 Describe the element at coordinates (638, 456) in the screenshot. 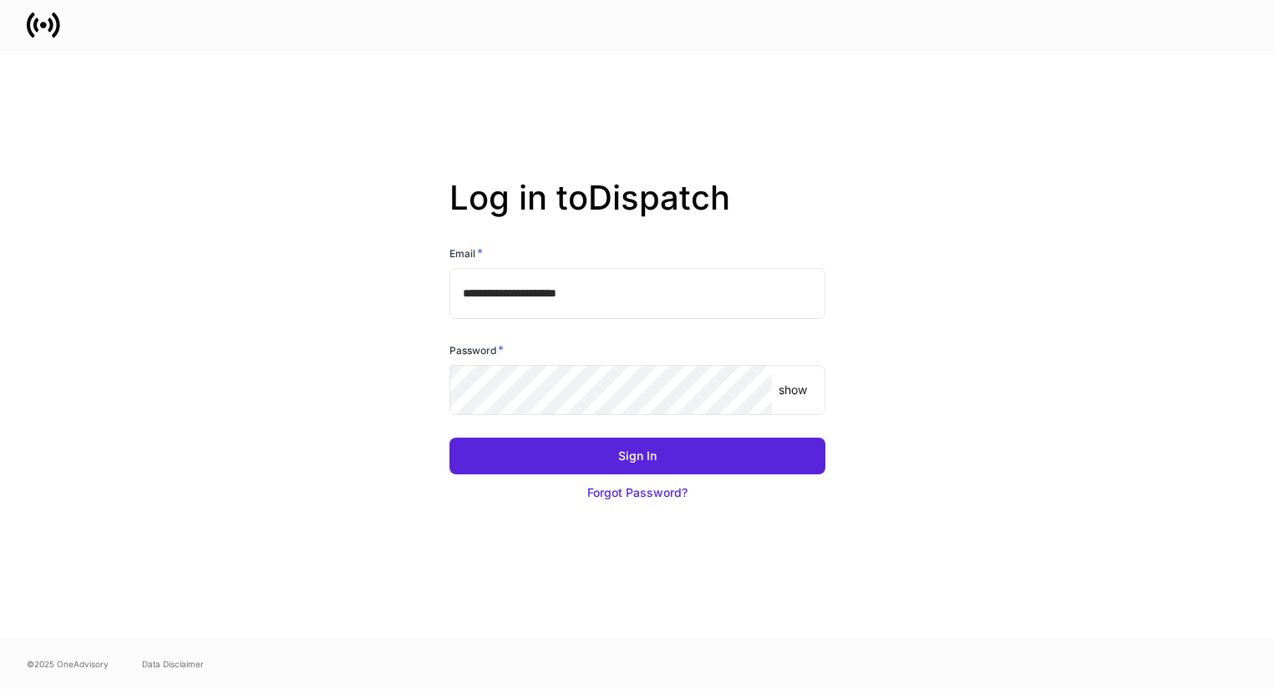

I see `button: Sign In` at that location.